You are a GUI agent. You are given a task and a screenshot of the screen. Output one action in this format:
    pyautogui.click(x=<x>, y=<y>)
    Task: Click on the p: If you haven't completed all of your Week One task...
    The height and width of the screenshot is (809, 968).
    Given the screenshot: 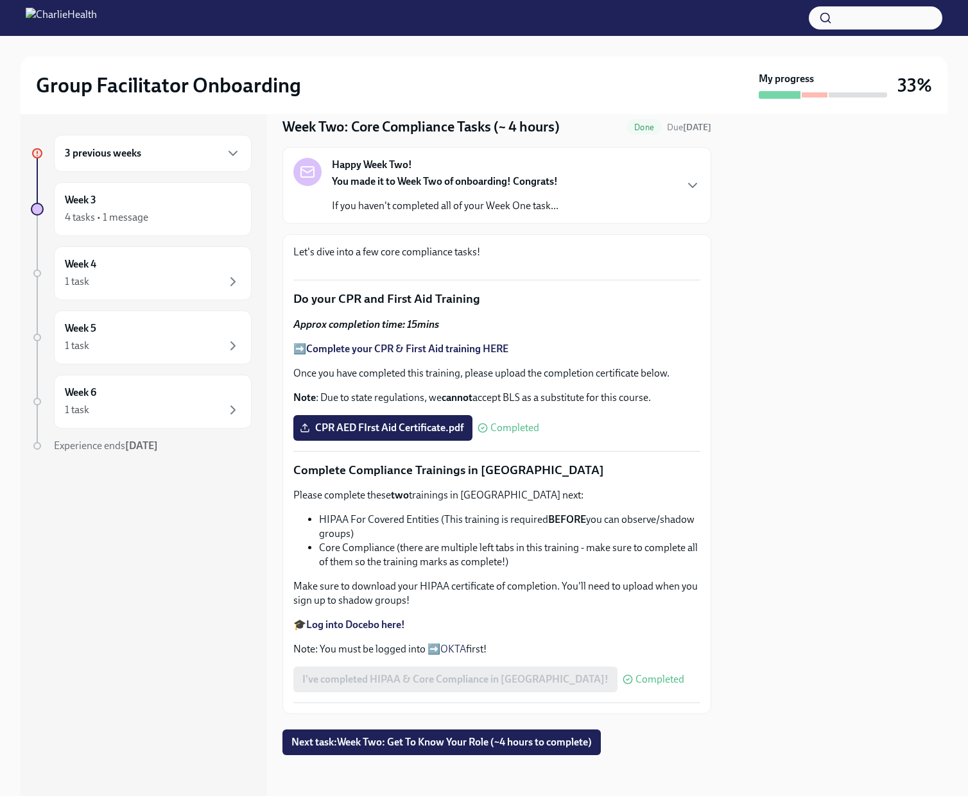 What is the action you would take?
    pyautogui.click(x=445, y=206)
    